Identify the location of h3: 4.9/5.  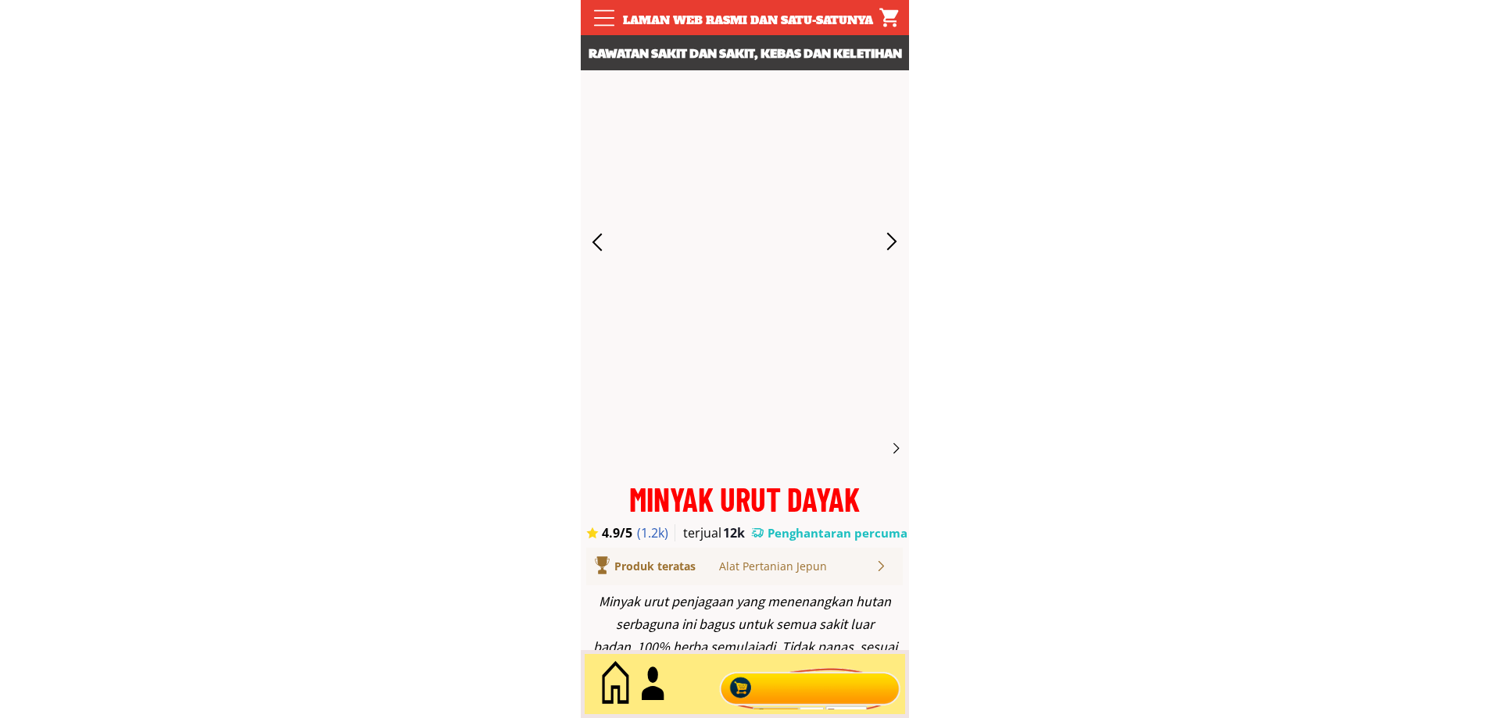
(624, 533).